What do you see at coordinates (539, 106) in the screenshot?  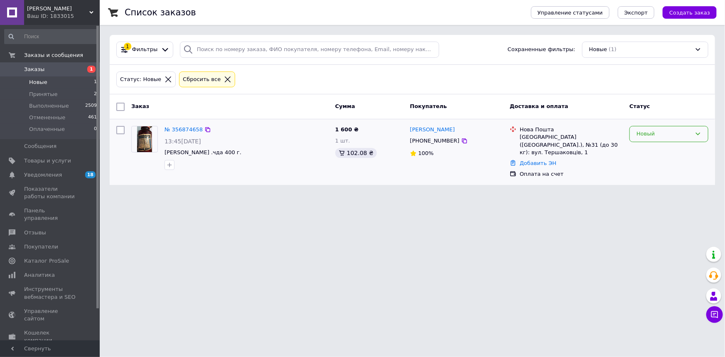 I see `span: Доставка и оплата` at bounding box center [539, 106].